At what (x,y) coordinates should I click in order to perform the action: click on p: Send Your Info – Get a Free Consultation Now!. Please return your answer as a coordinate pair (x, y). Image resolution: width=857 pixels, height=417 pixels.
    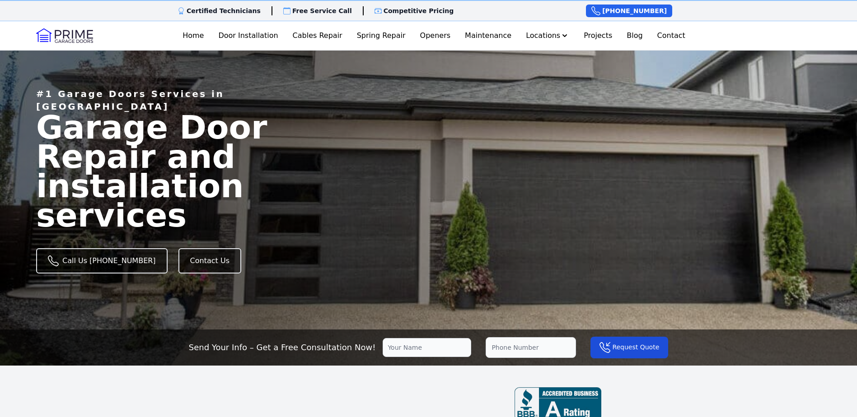
    Looking at the image, I should click on (282, 348).